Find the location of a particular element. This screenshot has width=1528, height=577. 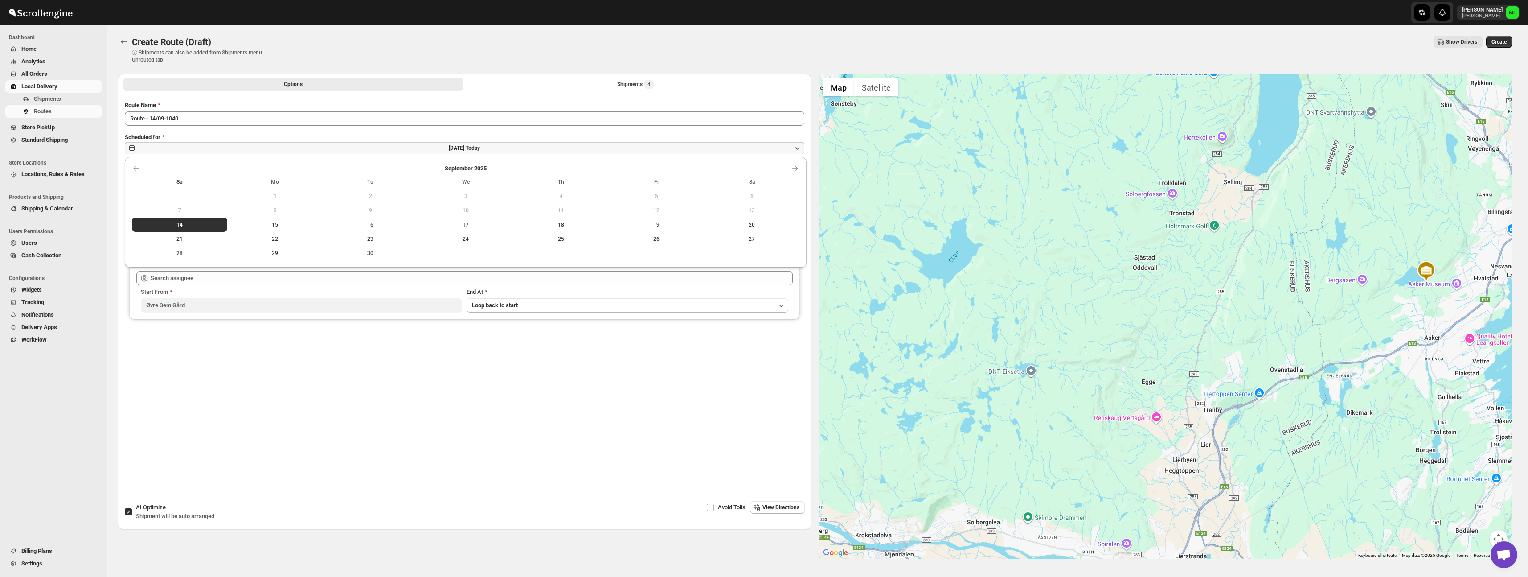

span: Users is located at coordinates (29, 242).